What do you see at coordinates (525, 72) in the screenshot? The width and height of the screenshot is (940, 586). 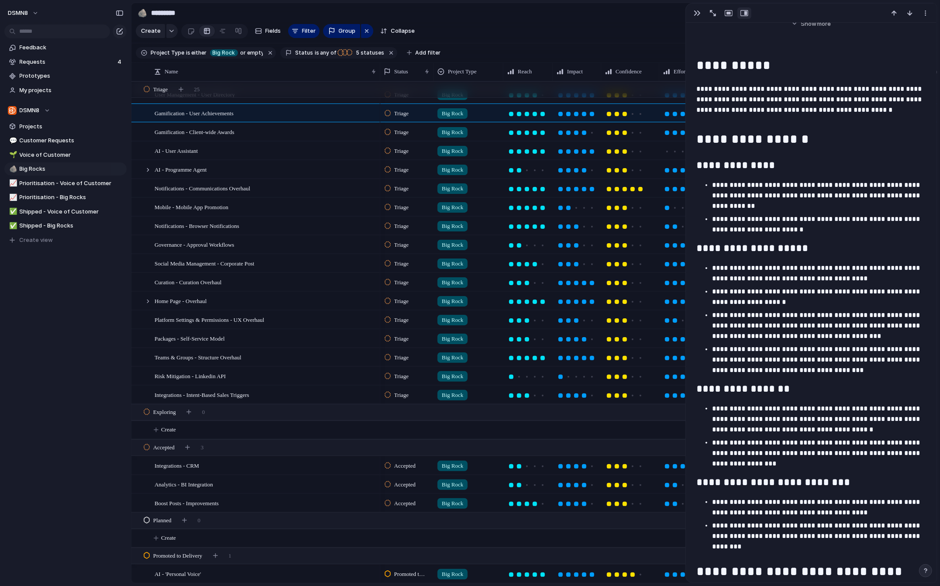 I see `span: Reach` at bounding box center [525, 72].